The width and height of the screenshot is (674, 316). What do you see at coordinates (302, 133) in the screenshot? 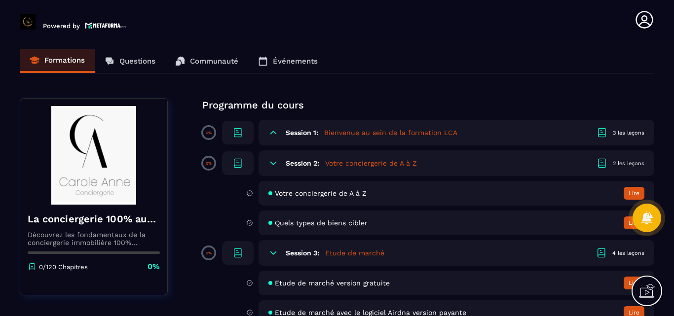
I see `h6: Session 1:` at bounding box center [302, 133].